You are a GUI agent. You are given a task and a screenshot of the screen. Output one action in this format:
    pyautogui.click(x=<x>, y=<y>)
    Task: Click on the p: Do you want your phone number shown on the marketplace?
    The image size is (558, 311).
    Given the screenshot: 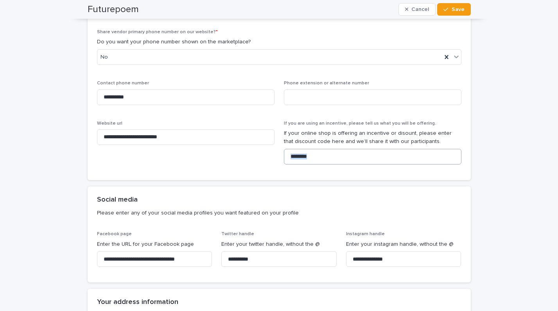 What is the action you would take?
    pyautogui.click(x=279, y=42)
    